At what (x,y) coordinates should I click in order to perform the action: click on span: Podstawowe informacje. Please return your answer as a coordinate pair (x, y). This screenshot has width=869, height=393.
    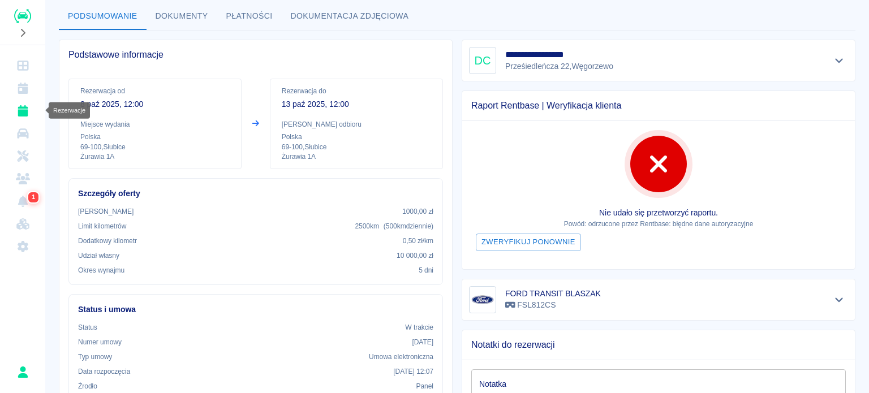
    Looking at the image, I should click on (256, 55).